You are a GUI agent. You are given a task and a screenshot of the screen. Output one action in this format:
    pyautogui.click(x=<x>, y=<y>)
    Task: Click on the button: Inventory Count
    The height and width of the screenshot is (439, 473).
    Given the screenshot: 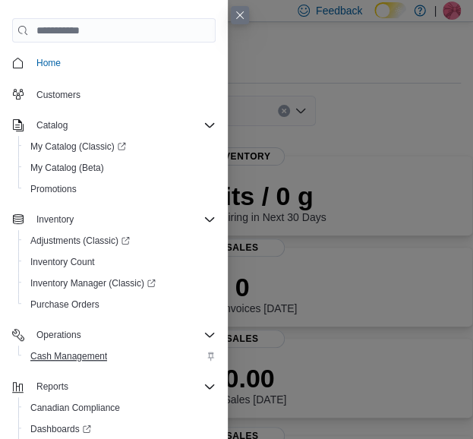 What is the action you would take?
    pyautogui.click(x=120, y=262)
    